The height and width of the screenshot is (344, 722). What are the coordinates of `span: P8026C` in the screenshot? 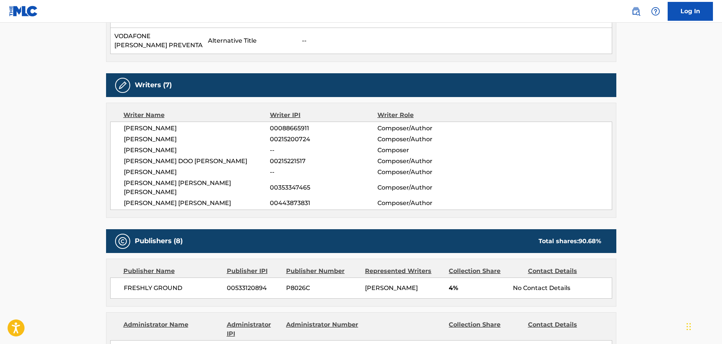 It's located at (323, 288).